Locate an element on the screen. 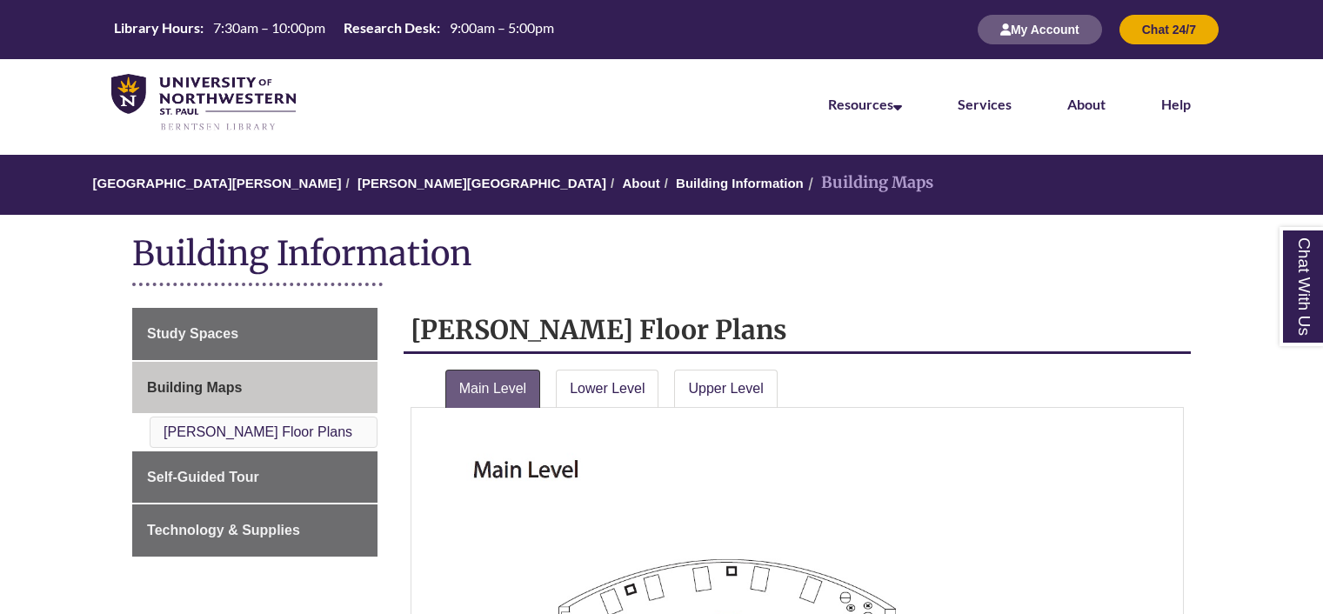  a: Chat 24/7 is located at coordinates (1169, 29).